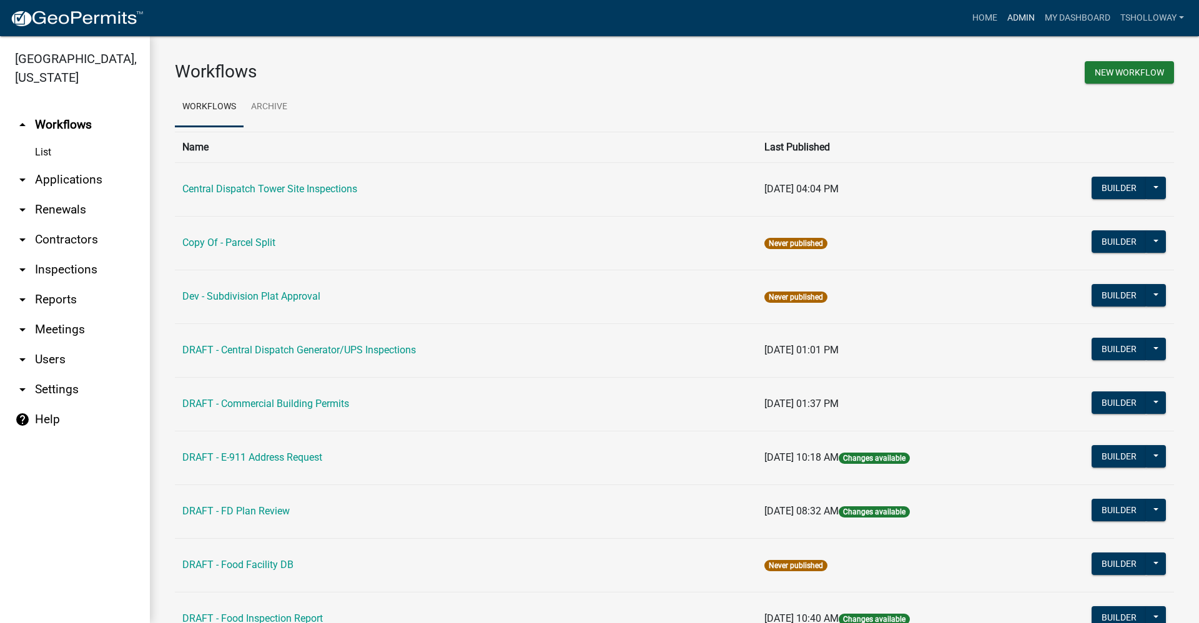 This screenshot has width=1199, height=623. I want to click on a: tsholloway, so click(1152, 18).